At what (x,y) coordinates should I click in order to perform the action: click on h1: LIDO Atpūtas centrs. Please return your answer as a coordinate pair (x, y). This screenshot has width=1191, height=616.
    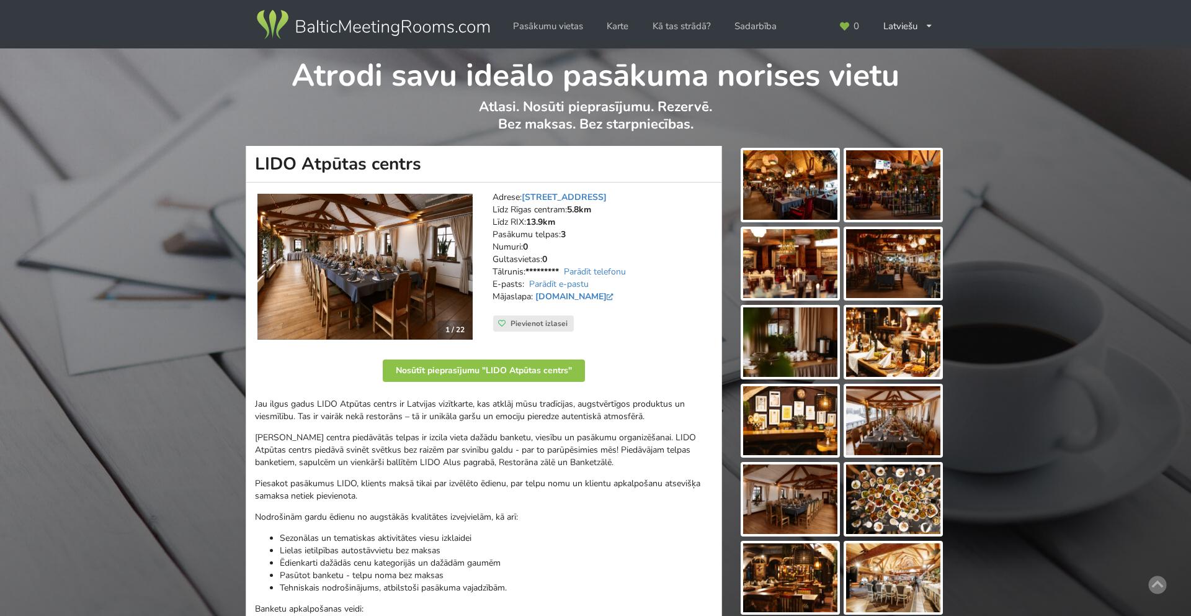
    Looking at the image, I should click on (484, 164).